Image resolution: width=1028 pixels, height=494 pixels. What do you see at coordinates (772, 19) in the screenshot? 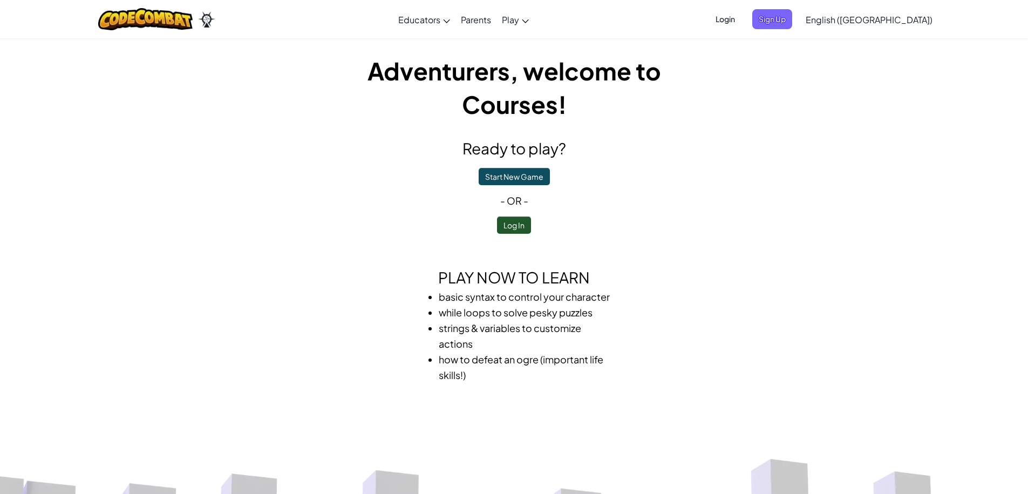
I see `button: Sign Up` at bounding box center [772, 19].